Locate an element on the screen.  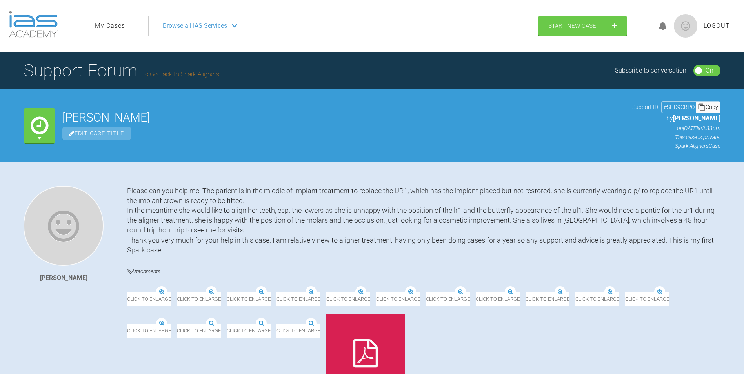
p: Spark Aligners Case is located at coordinates (676, 146).